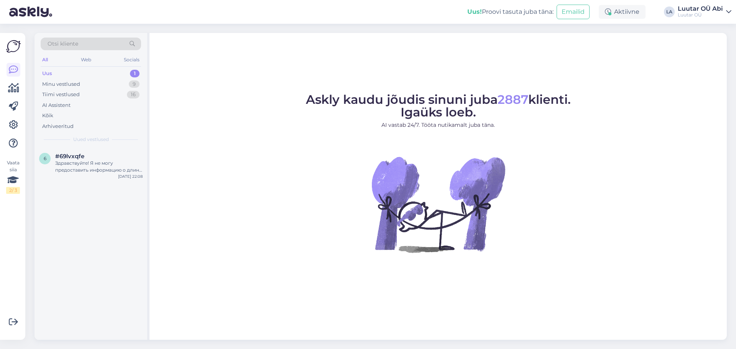 The image size is (736, 349). I want to click on button: Emailid, so click(573, 12).